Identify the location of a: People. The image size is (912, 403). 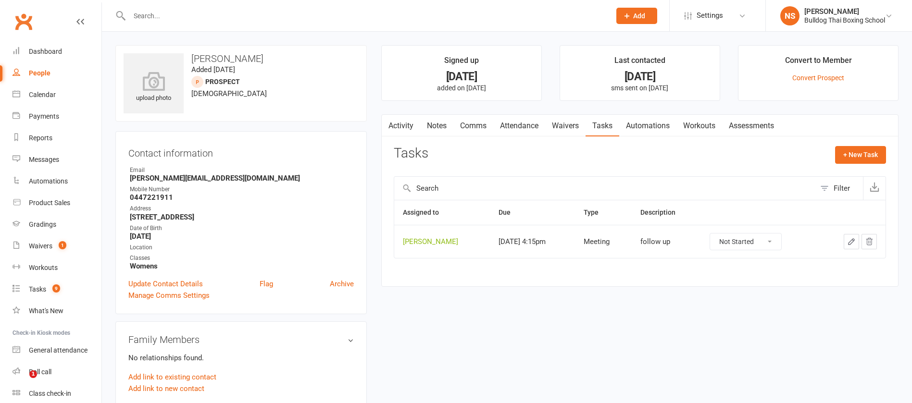
(57, 73).